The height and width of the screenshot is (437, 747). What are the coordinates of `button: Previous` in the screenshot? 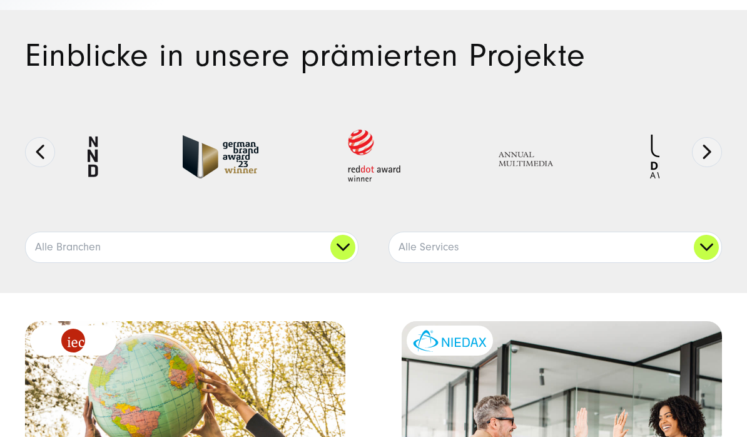 It's located at (40, 153).